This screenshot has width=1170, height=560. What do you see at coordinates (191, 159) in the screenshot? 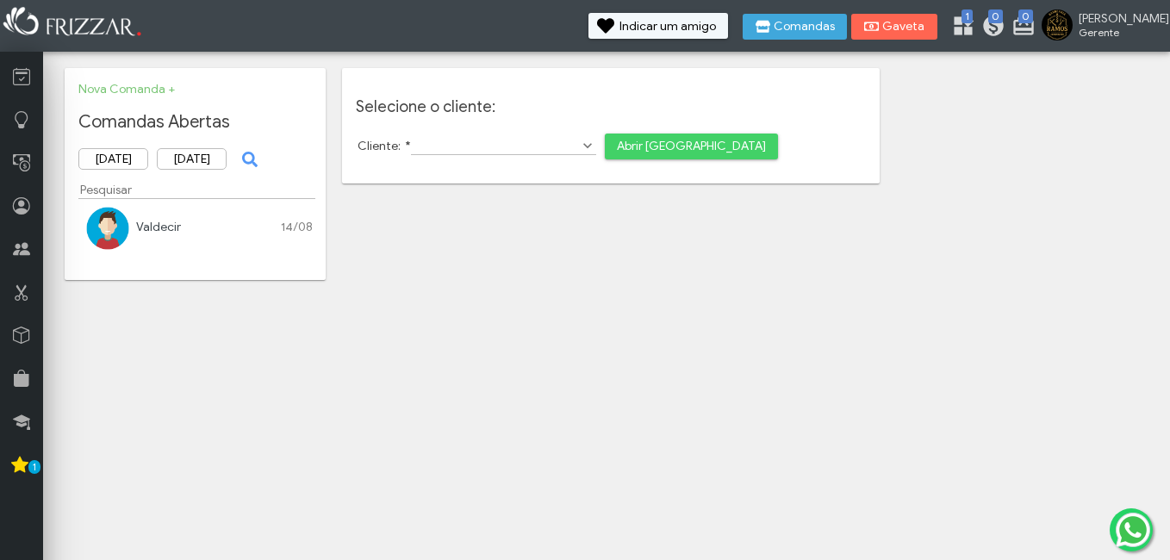
I see `input: Data Final` at bounding box center [191, 159].